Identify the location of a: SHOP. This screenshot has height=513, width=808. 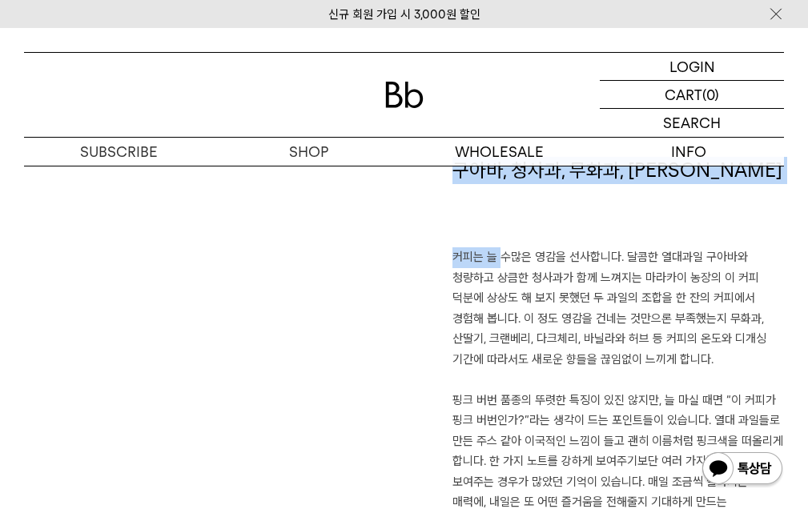
(308, 151).